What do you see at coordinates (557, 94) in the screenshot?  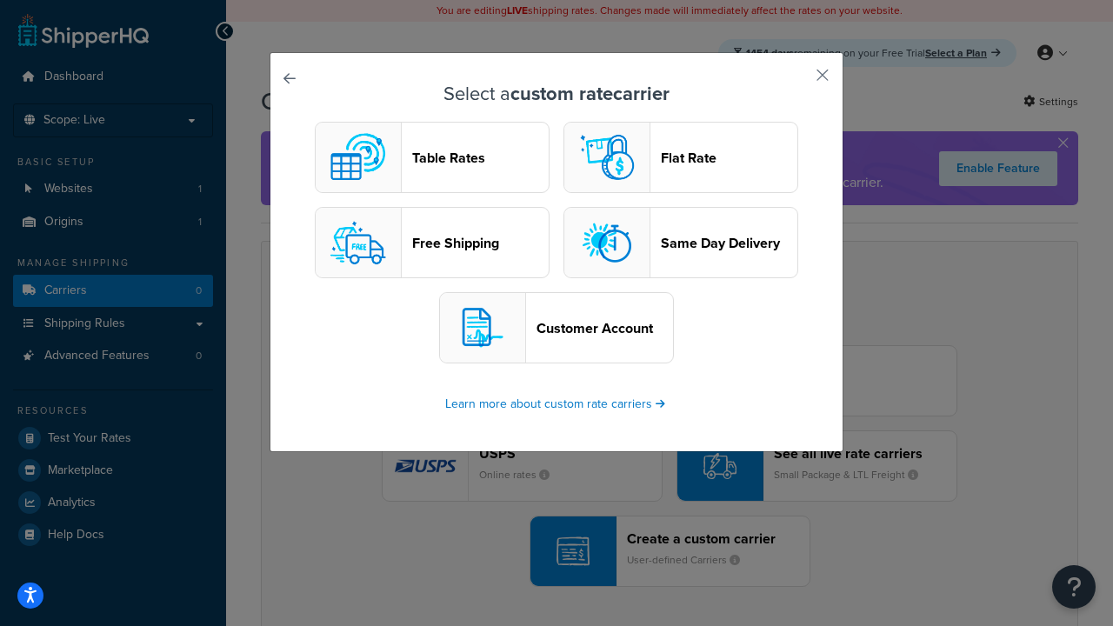 I see `h3: Select a` at bounding box center [557, 94].